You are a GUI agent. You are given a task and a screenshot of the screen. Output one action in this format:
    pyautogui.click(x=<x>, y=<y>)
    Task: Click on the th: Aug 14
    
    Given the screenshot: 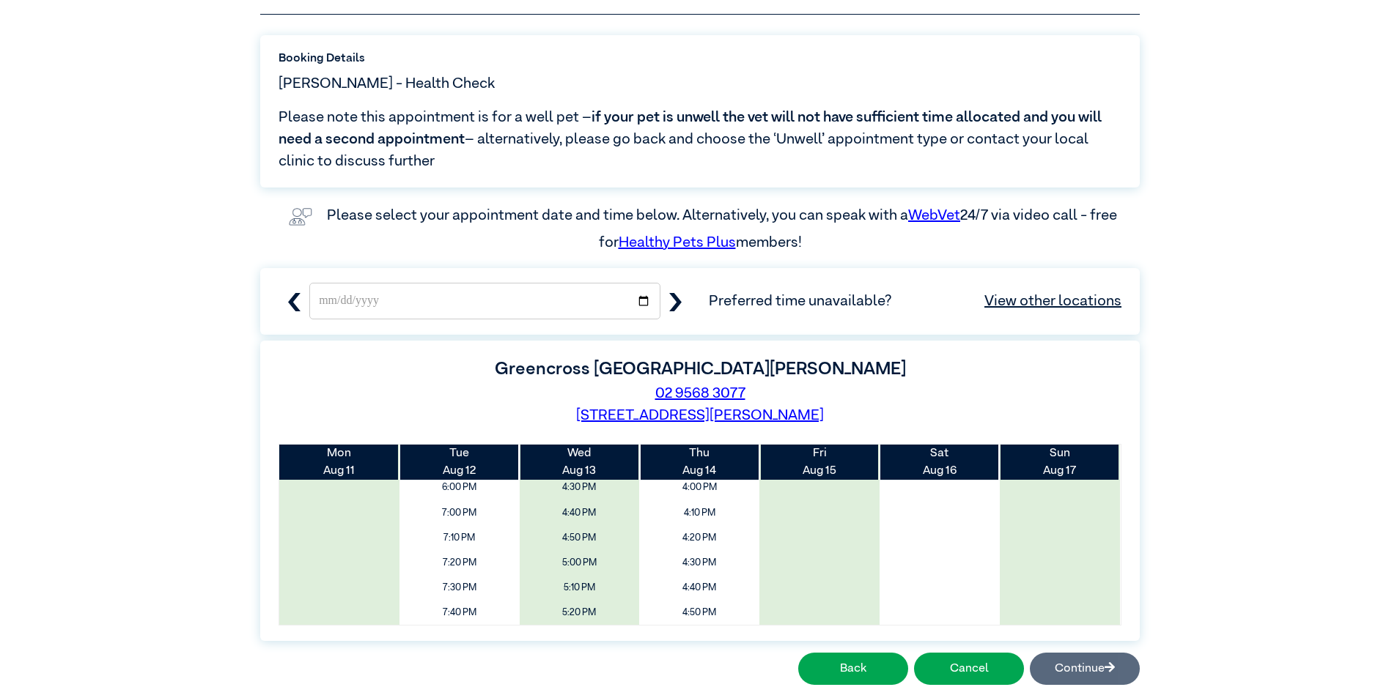 What is the action you would take?
    pyautogui.click(x=699, y=462)
    